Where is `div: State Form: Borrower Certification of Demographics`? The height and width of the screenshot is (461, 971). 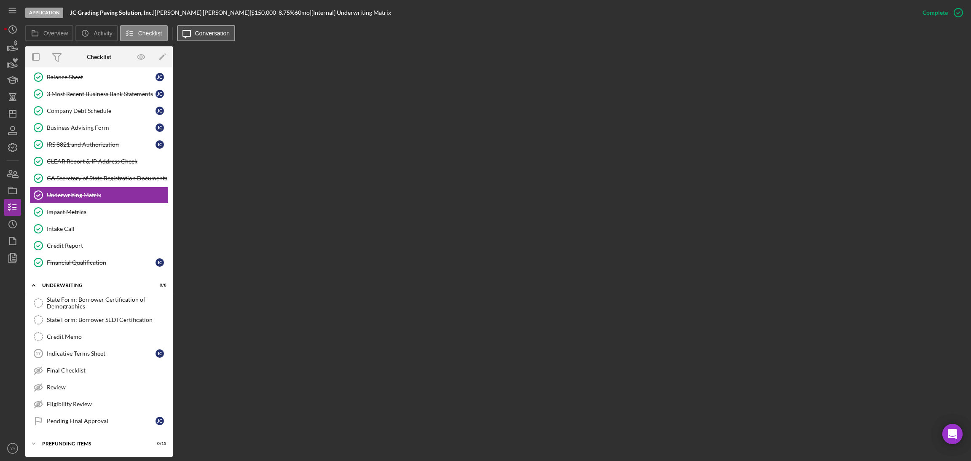
div: State Form: Borrower Certification of Demographics is located at coordinates (107, 303).